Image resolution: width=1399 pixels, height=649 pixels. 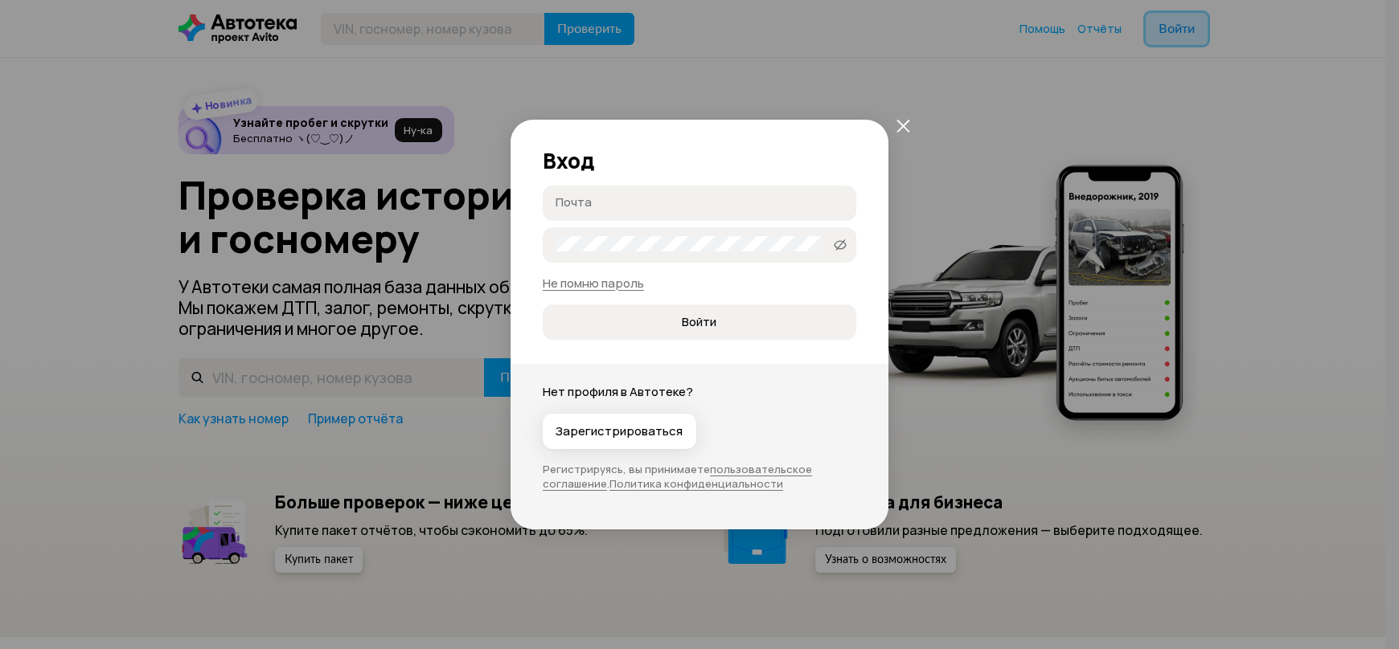 I want to click on span: Войти, so click(x=698, y=322).